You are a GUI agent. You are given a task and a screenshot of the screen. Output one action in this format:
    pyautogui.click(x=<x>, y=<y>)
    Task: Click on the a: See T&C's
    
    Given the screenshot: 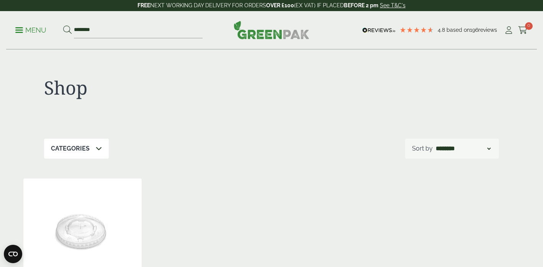 What is the action you would take?
    pyautogui.click(x=393, y=5)
    